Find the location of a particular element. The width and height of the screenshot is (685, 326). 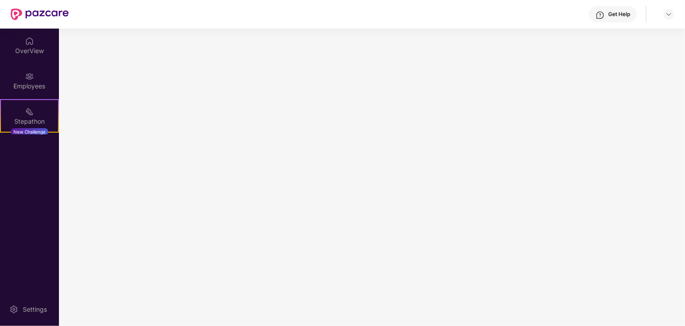

div: Stepathon is located at coordinates (29, 122).